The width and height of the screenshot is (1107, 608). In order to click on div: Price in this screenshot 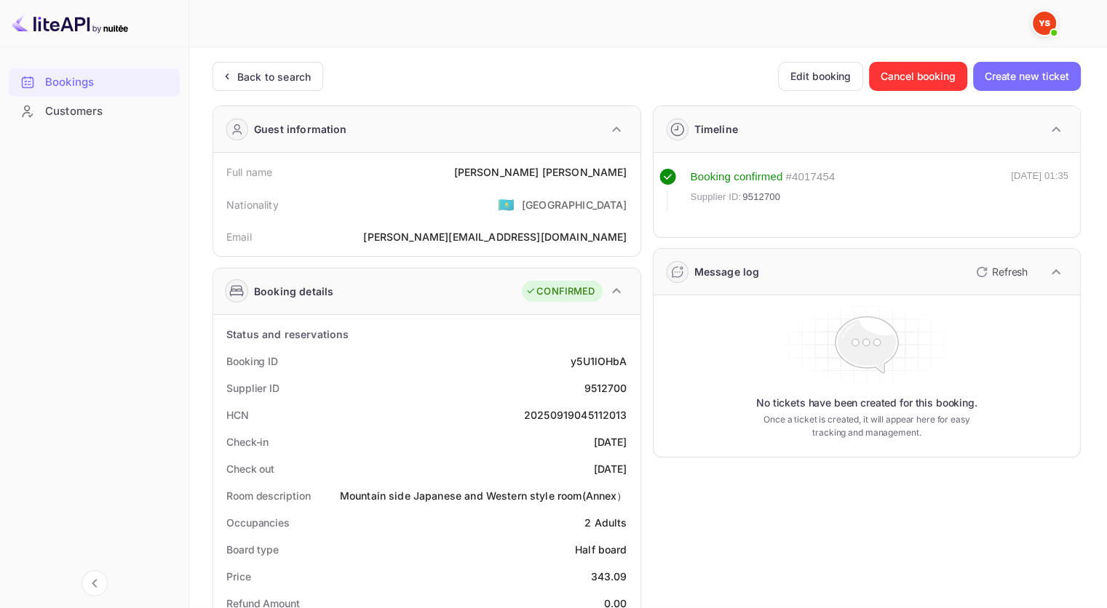, I will do `click(239, 576)`.